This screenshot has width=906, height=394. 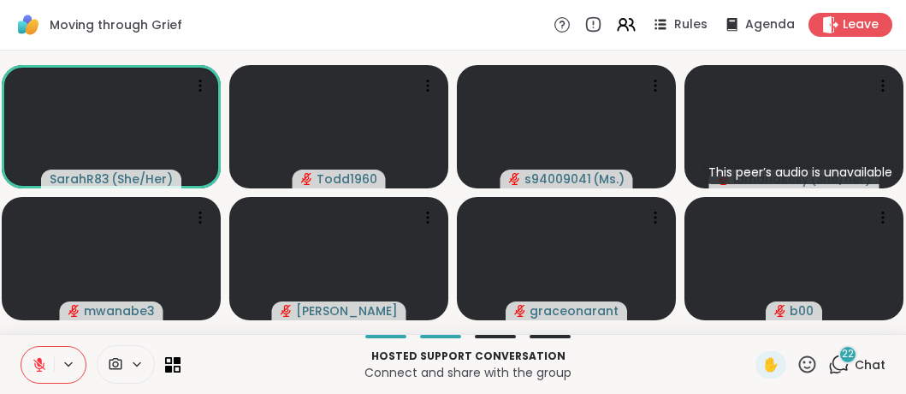 What do you see at coordinates (468, 356) in the screenshot?
I see `p: Hosted support conversation` at bounding box center [468, 356].